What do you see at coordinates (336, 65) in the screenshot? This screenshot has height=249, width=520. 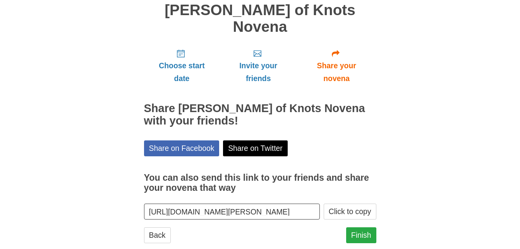 I see `a: Share your novena` at bounding box center [336, 65].